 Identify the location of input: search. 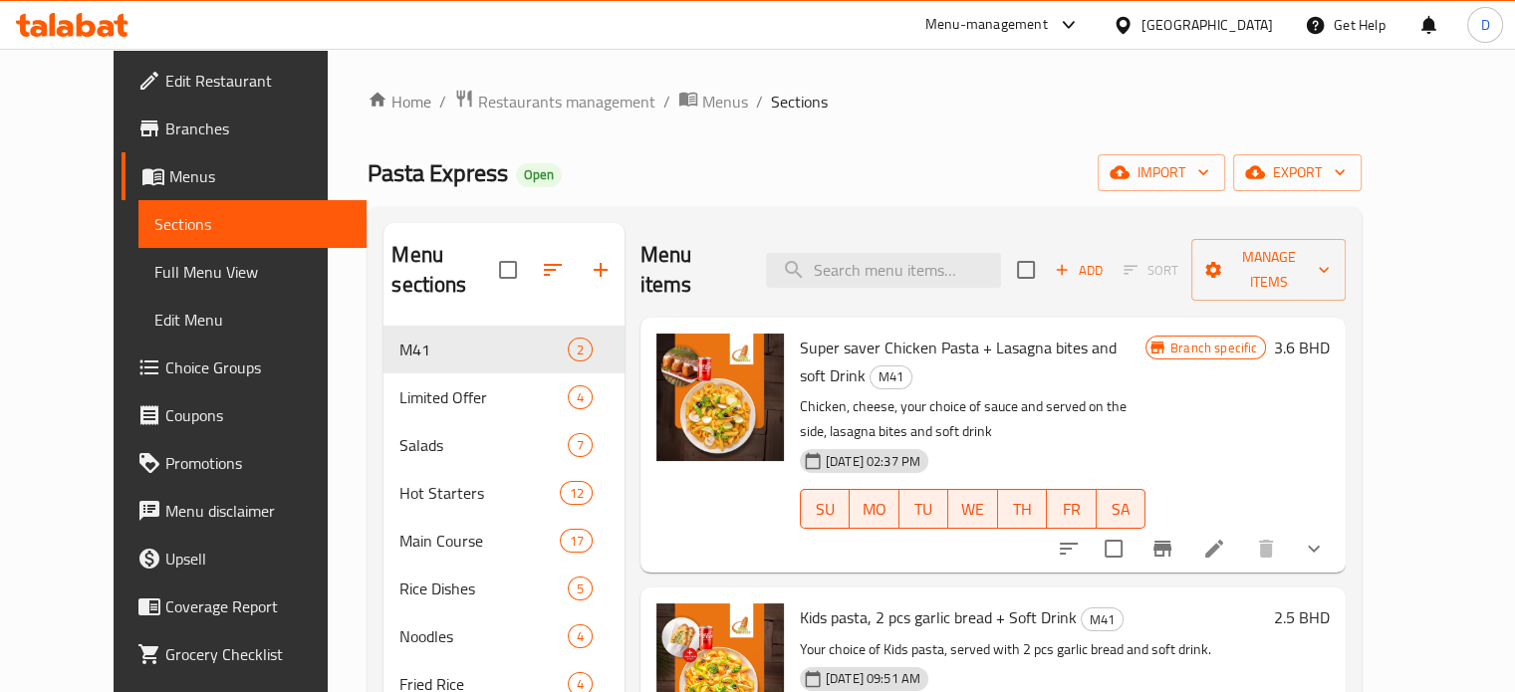
(884, 270).